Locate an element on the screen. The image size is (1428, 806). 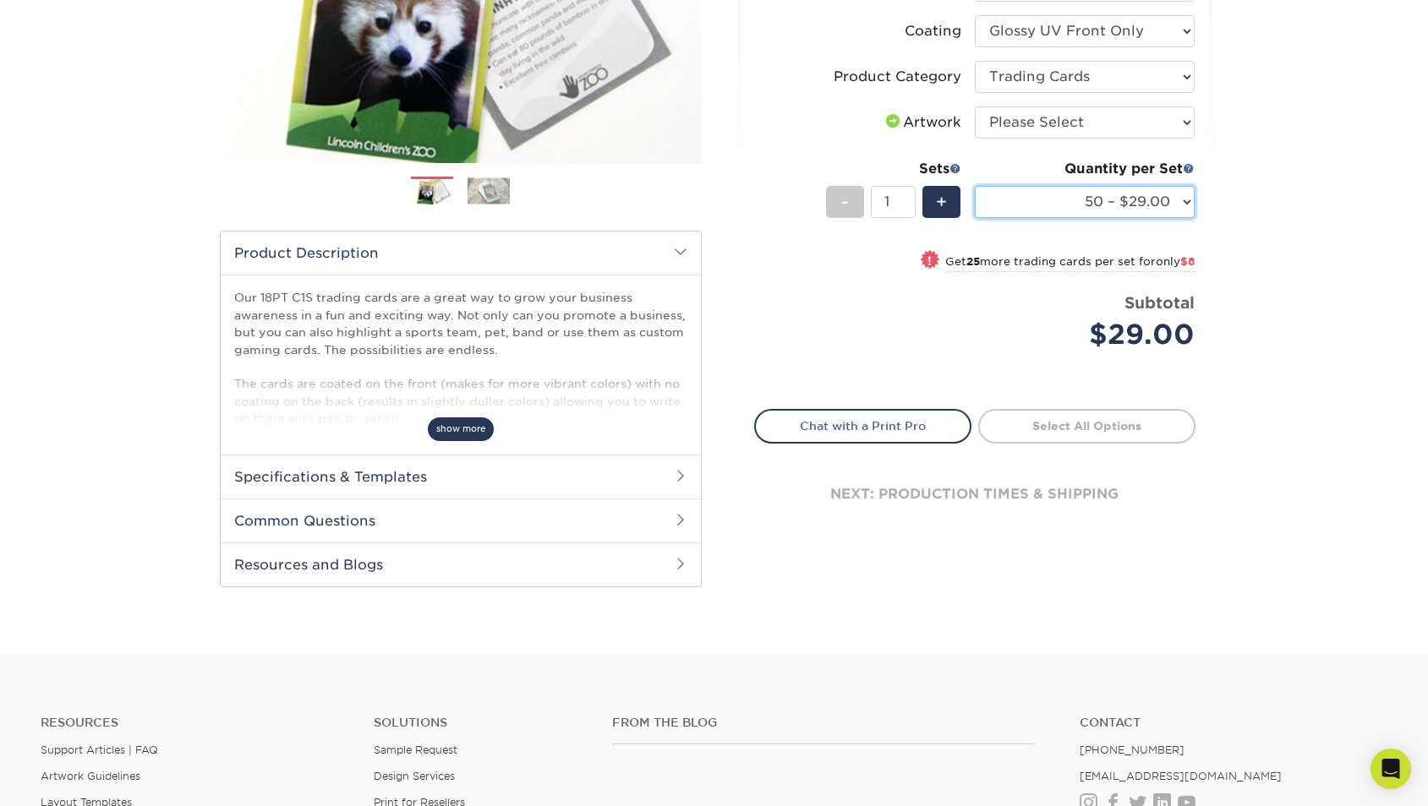
a: Contact is located at coordinates (1233, 723).